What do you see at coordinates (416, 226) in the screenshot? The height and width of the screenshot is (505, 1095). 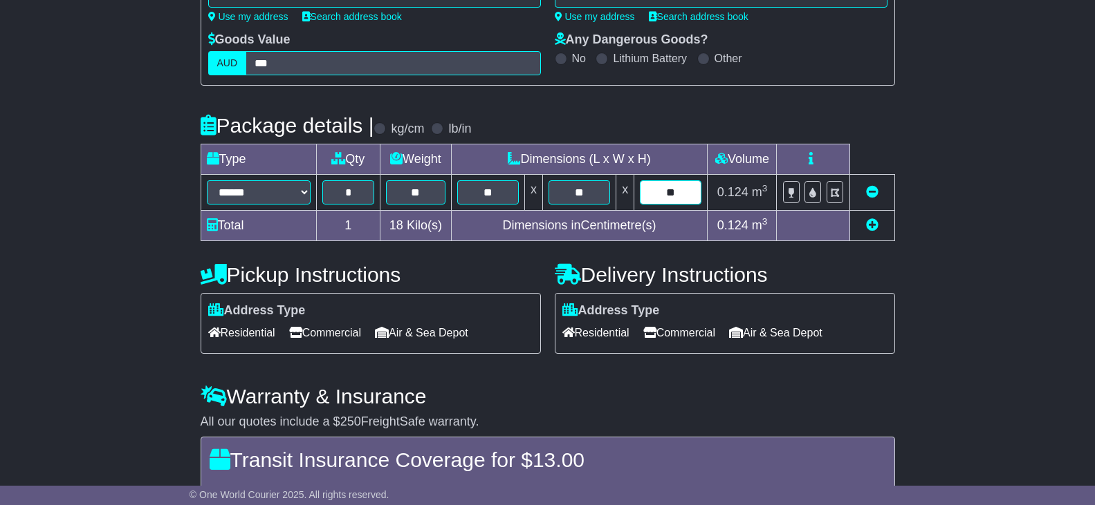 I see `td: Kilo(s)` at bounding box center [416, 226].